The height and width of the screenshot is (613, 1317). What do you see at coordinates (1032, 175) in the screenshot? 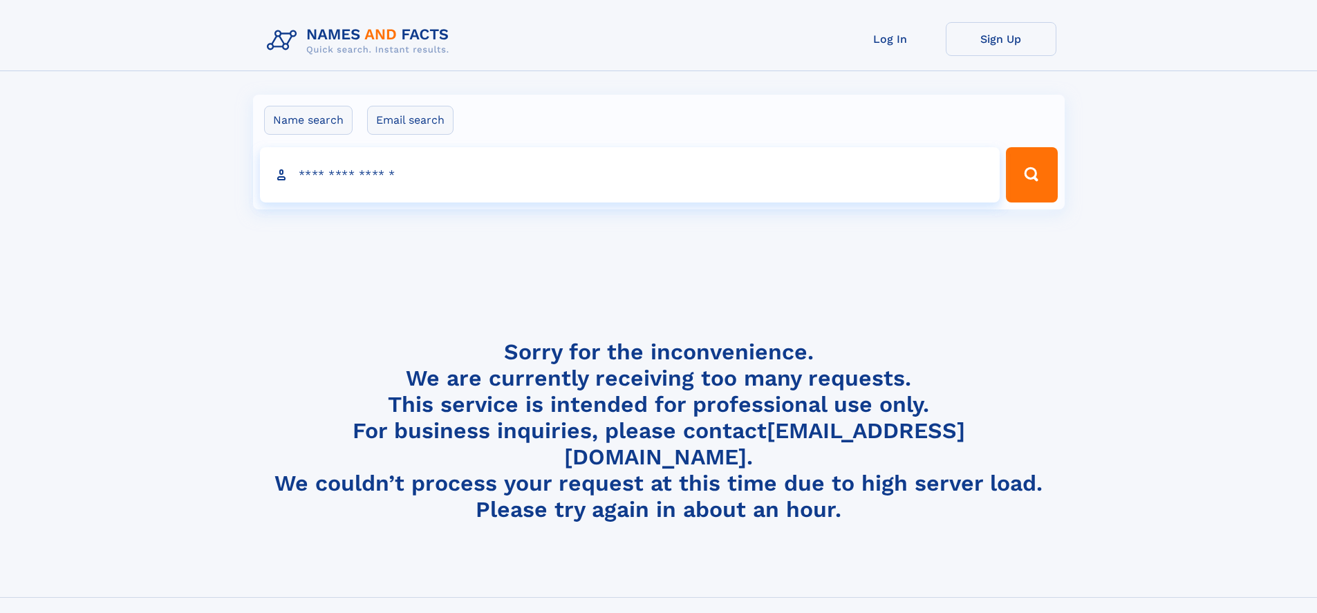
I see `button: Search Button` at bounding box center [1032, 175].